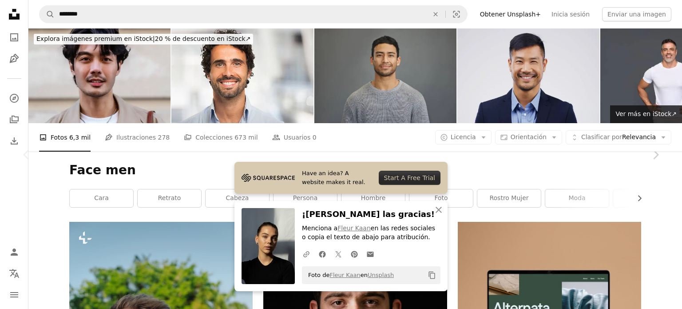 Image resolution: width=682 pixels, height=309 pixels. I want to click on a: Fotos, so click(14, 37).